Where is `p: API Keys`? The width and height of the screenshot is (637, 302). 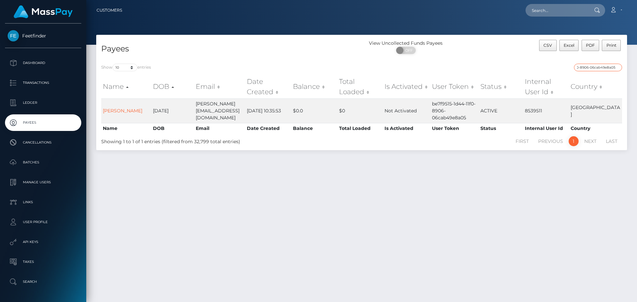
p: API Keys is located at coordinates (43, 242).